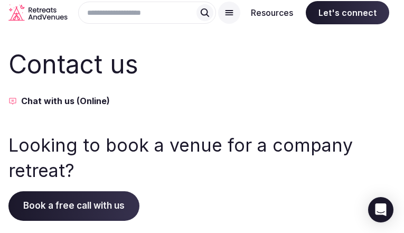 This screenshot has width=404, height=233. Describe the element at coordinates (202, 64) in the screenshot. I see `h2: Contact us` at that location.